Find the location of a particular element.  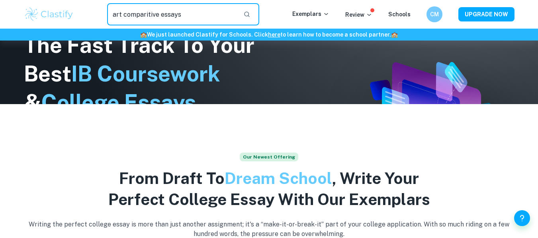

h1: The Fast Track To Your Best & is located at coordinates (147, 74).